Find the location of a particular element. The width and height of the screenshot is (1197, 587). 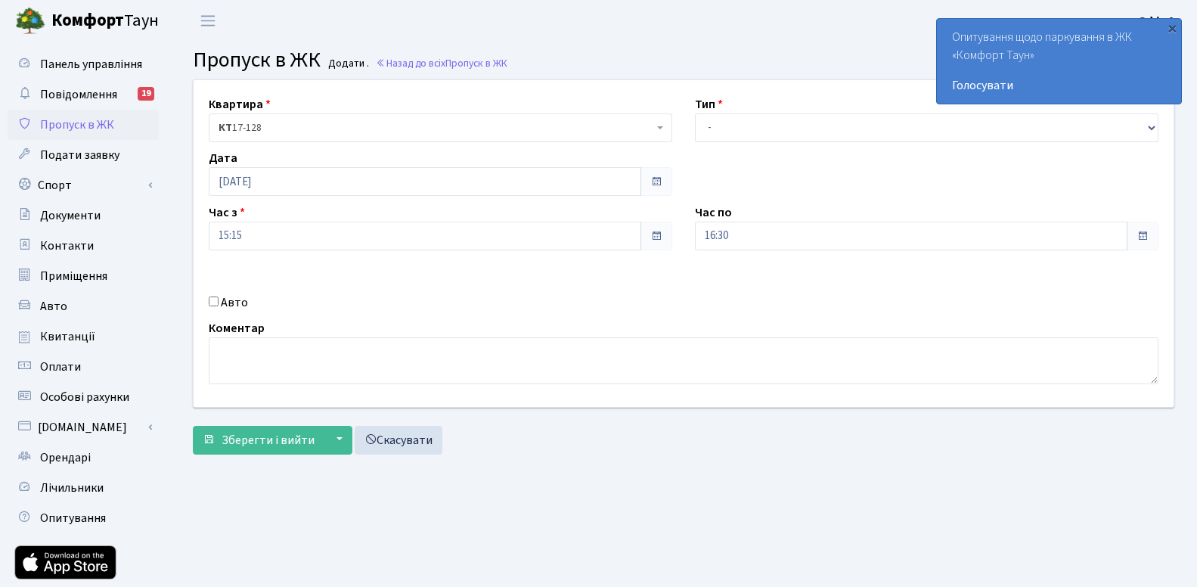

label: Квартира is located at coordinates (240, 104).